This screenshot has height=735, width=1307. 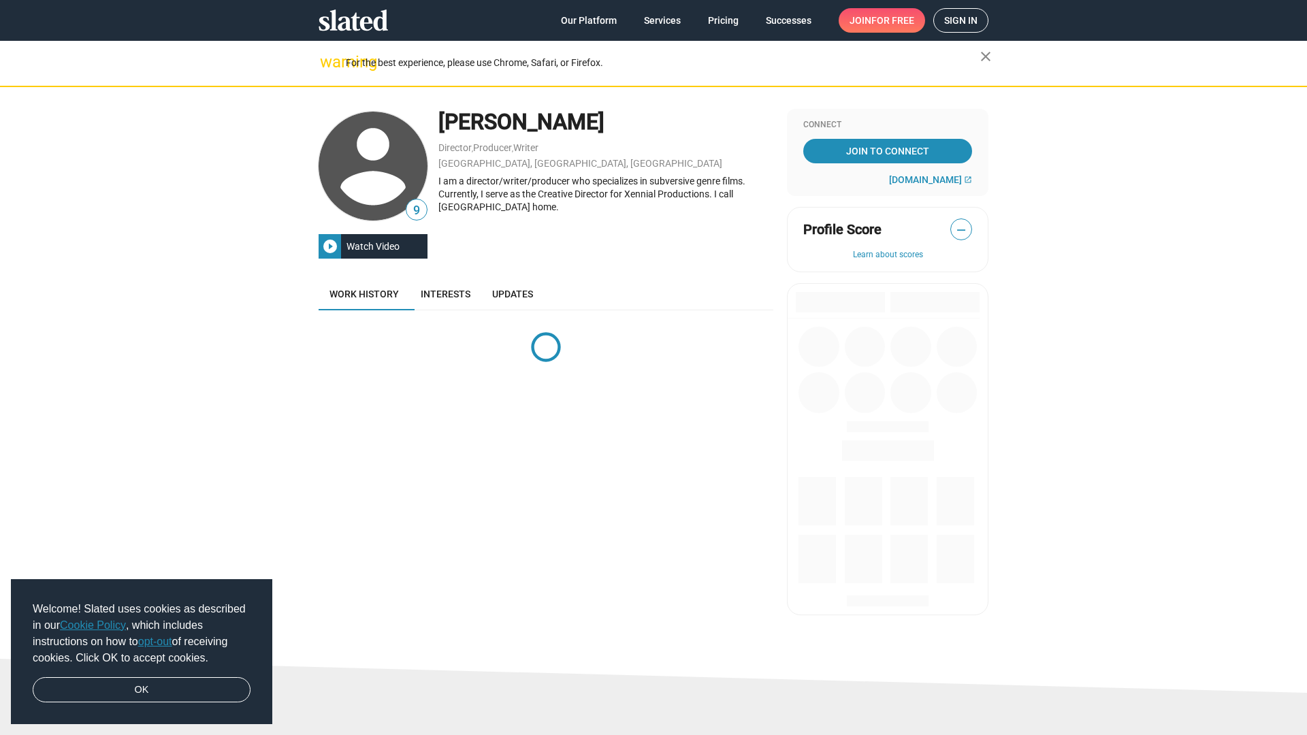 I want to click on a: dismiss cookie message, so click(x=142, y=690).